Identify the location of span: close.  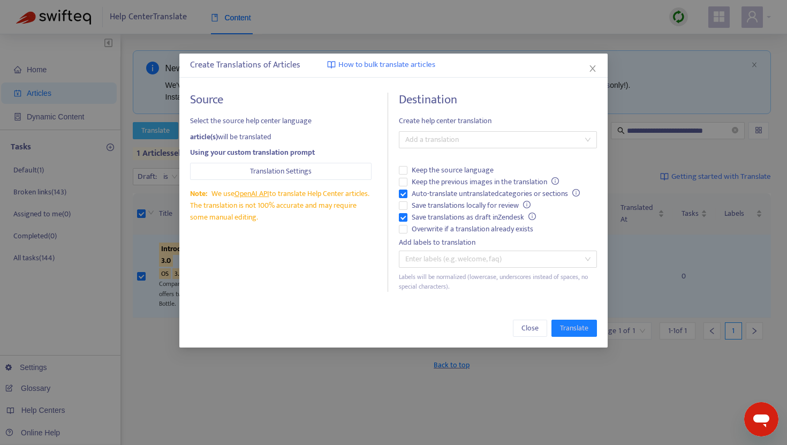
(593, 69).